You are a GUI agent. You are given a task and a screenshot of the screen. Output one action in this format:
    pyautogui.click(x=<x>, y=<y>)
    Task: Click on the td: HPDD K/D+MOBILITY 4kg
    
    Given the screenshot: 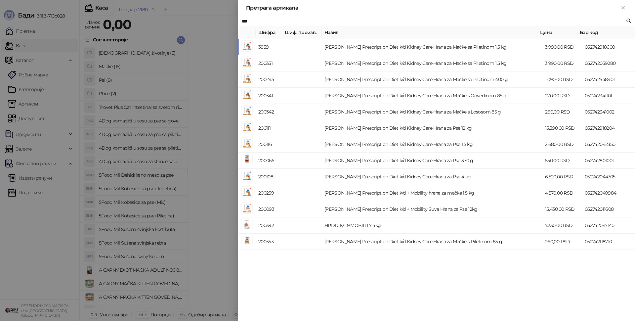 What is the action you would take?
    pyautogui.click(x=432, y=225)
    